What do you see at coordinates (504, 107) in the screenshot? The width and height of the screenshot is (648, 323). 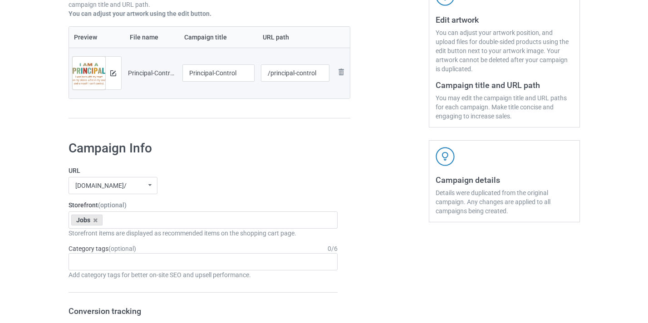 I see `div: You may edit the campaign title and URL paths for each campaign. Make title concise and engaging ...` at bounding box center [504, 107].